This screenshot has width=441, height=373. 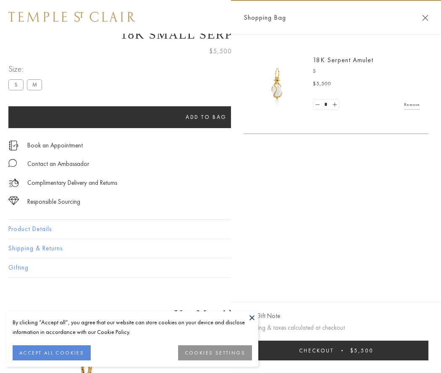 I want to click on img: icon_delivery.svg, so click(x=13, y=183).